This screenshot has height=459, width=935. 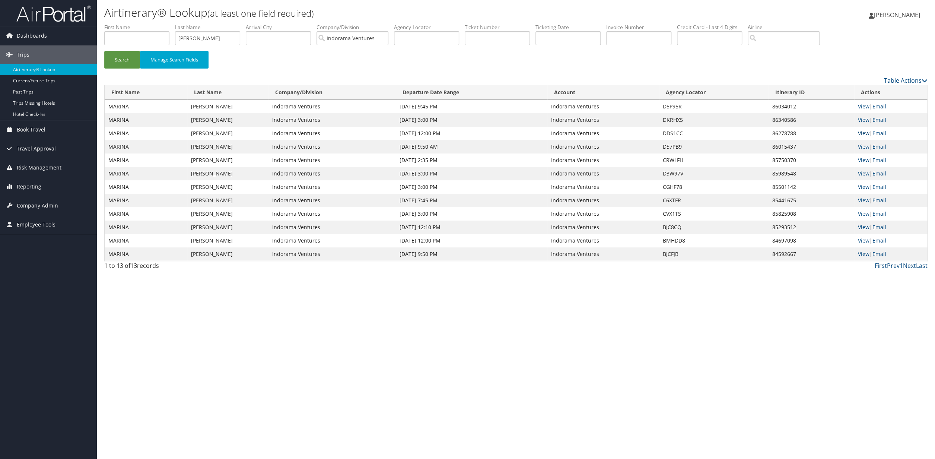 I want to click on td: 86015437, so click(x=811, y=147).